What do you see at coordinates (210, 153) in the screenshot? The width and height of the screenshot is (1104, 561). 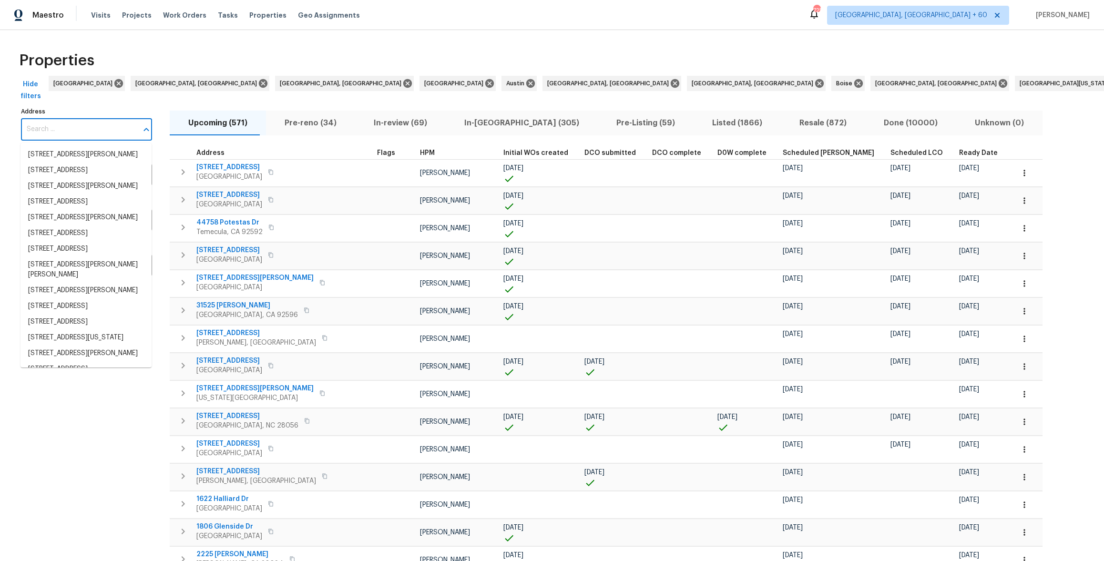 I see `span: Address` at bounding box center [210, 153].